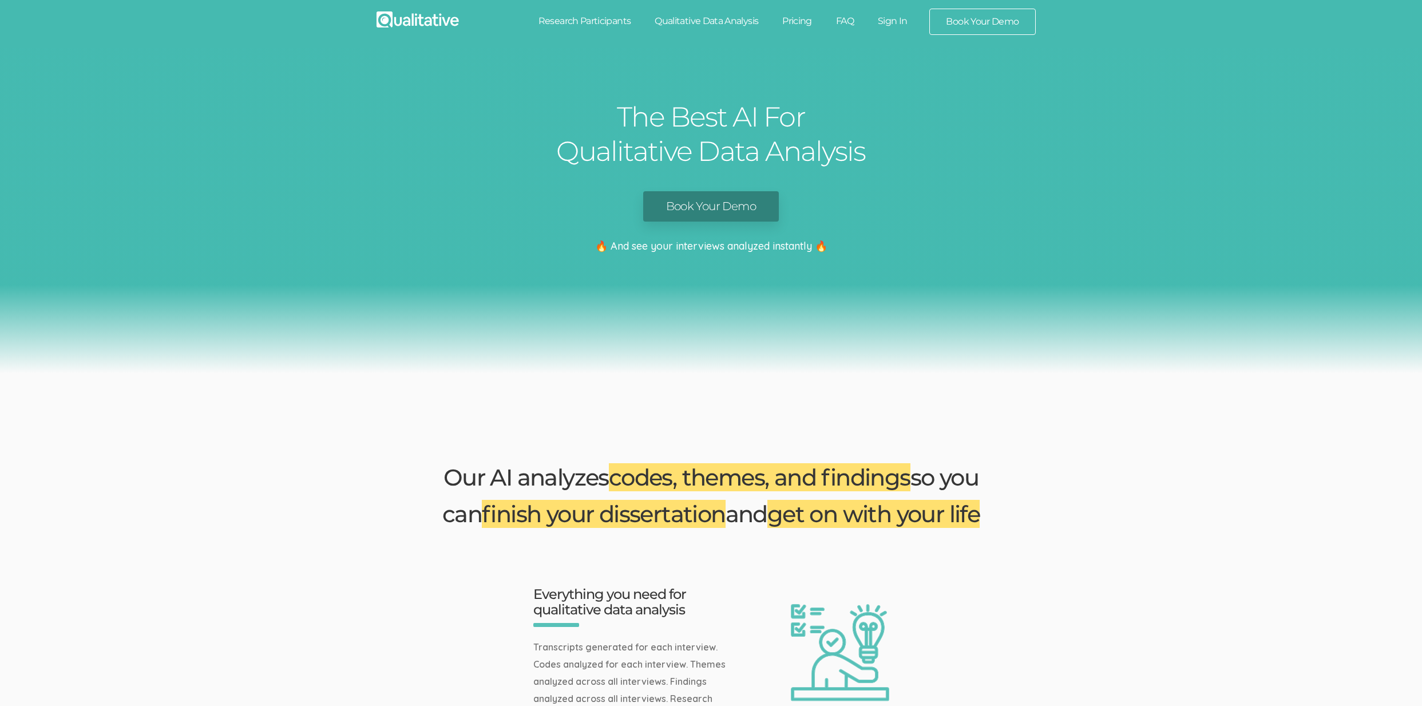 The height and width of the screenshot is (706, 1422). I want to click on p: 🔥 And see your interviews analyzed instantly 🔥, so click(711, 246).